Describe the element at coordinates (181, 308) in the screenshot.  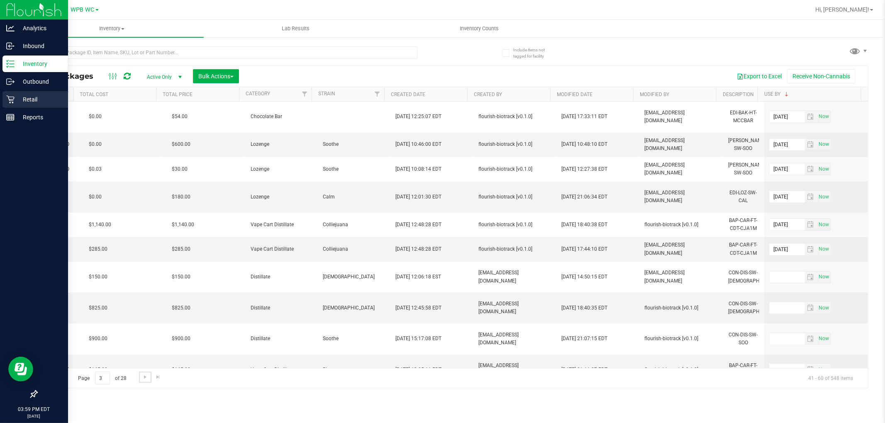
I see `span: $825.00` at that location.